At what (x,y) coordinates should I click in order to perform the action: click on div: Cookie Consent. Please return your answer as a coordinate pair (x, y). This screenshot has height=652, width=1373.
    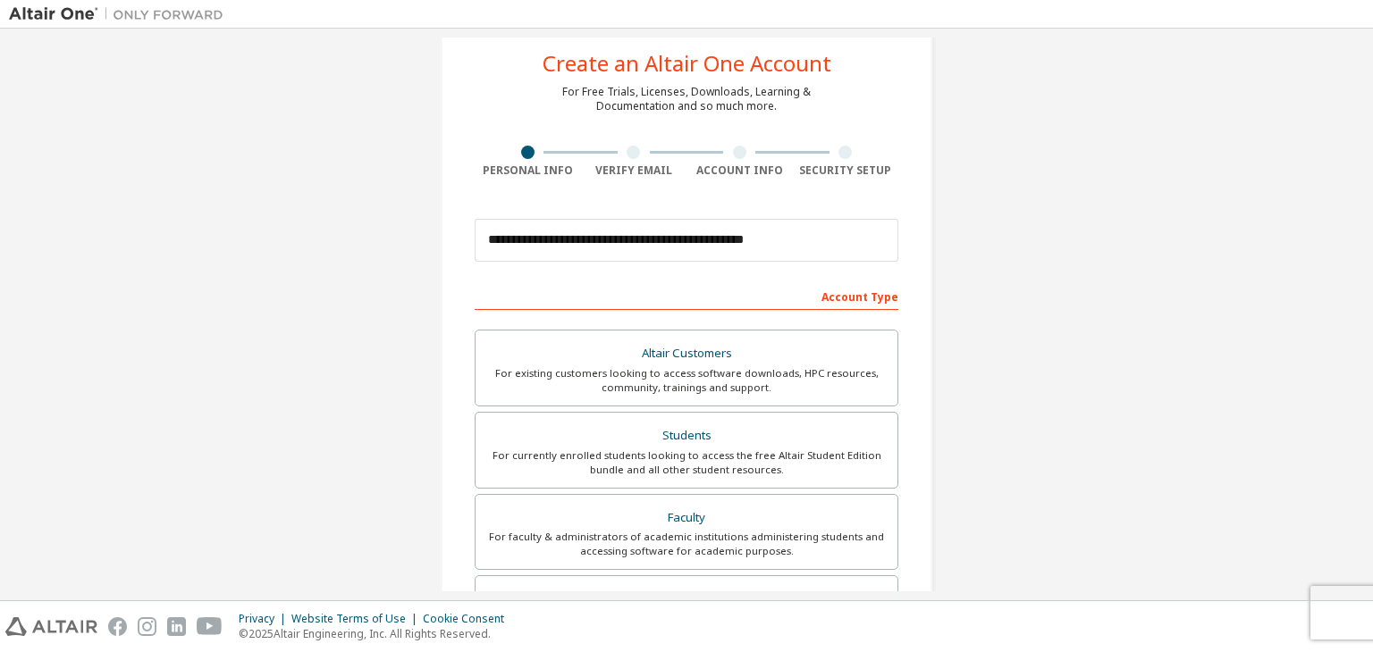
    Looking at the image, I should click on (468, 619).